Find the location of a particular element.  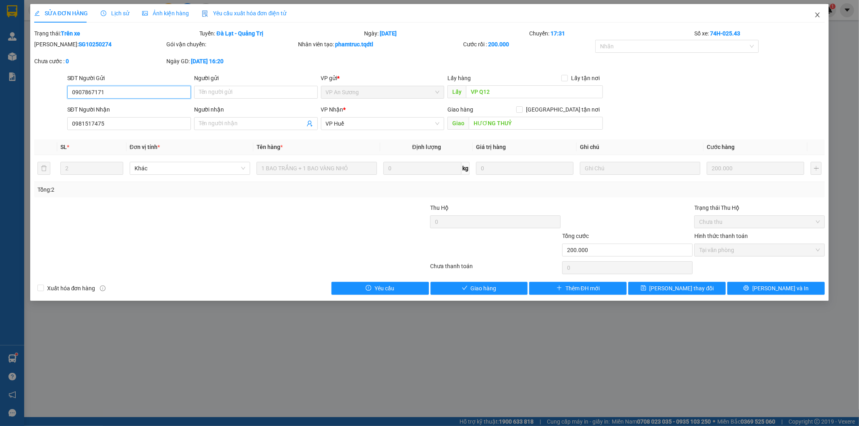

button: Close is located at coordinates (818, 15).